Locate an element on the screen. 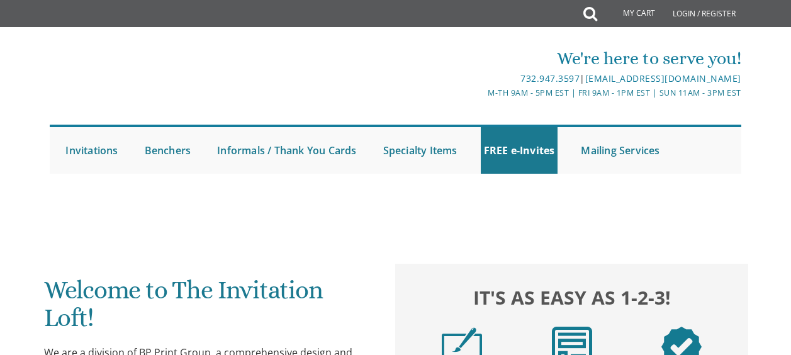  a: Invitations is located at coordinates (91, 150).